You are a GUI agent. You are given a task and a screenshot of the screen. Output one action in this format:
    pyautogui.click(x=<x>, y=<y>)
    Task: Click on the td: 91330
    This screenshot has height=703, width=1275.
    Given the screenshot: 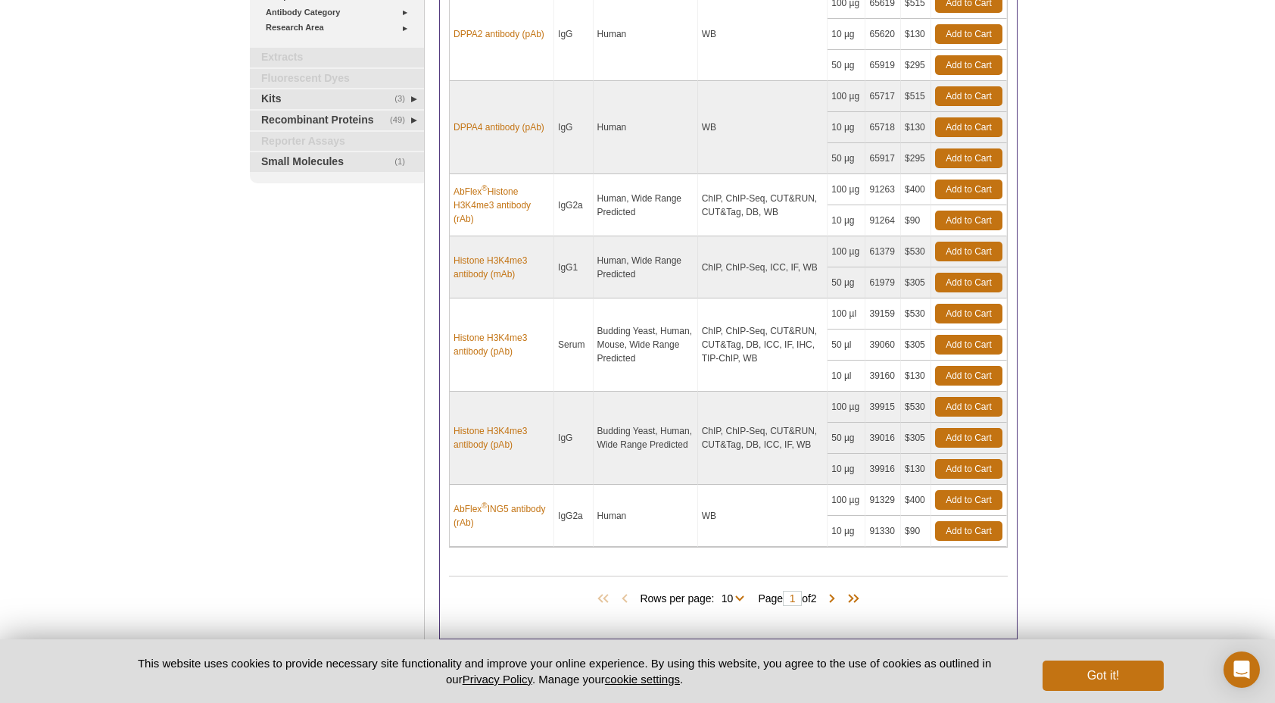 What is the action you would take?
    pyautogui.click(x=883, y=531)
    